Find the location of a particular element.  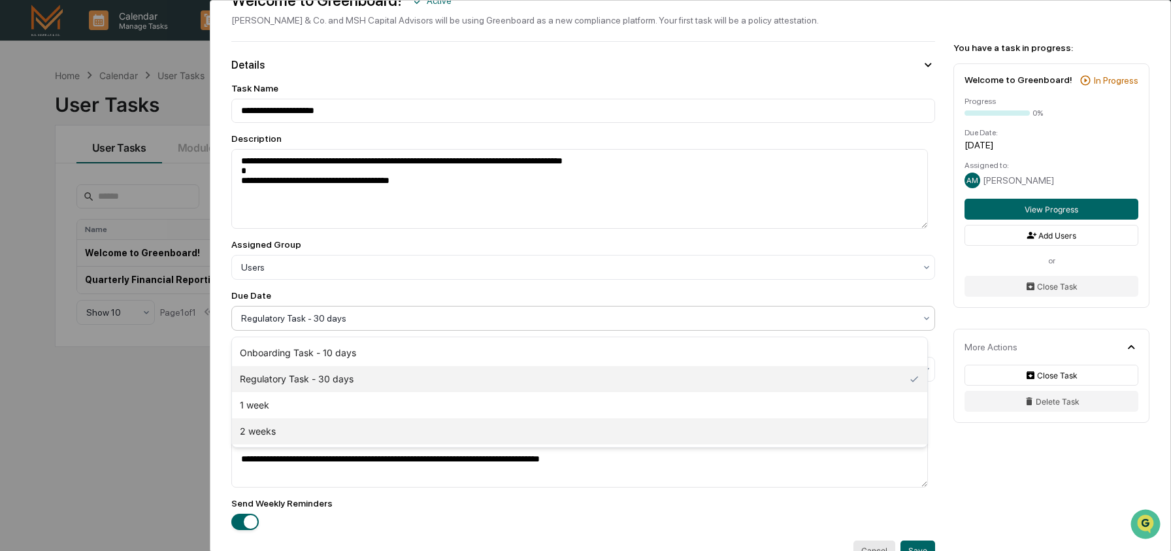

span: AM is located at coordinates (972, 180).